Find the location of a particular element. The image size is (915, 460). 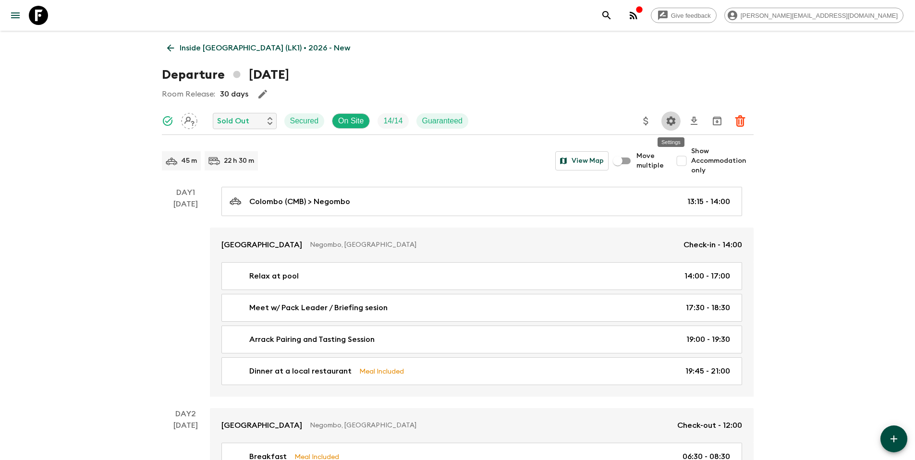

div: Settings is located at coordinates (671, 142).